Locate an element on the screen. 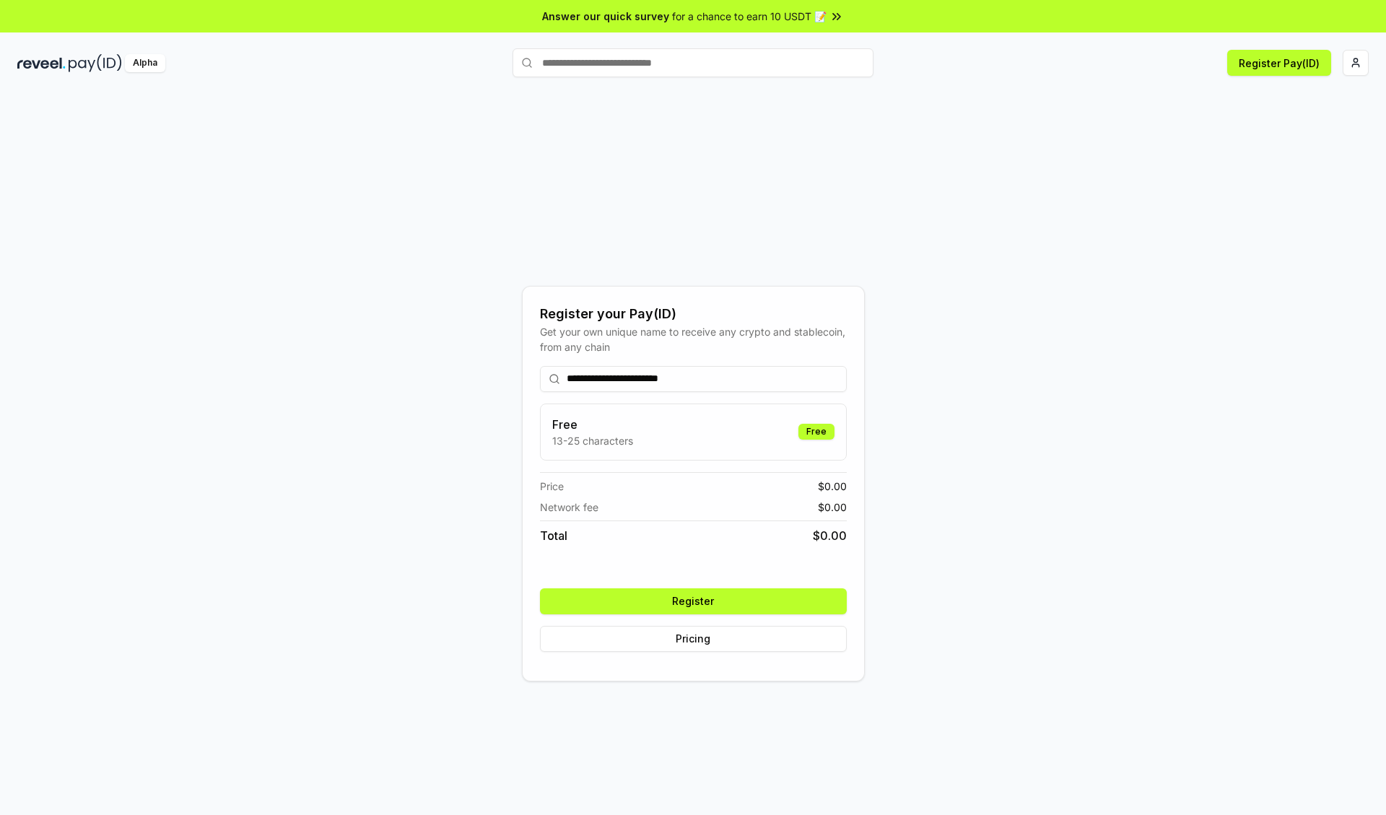 This screenshot has height=815, width=1386. div: Get your own unique name to receive any crypto and stablecoin, from any chain is located at coordinates (693, 339).